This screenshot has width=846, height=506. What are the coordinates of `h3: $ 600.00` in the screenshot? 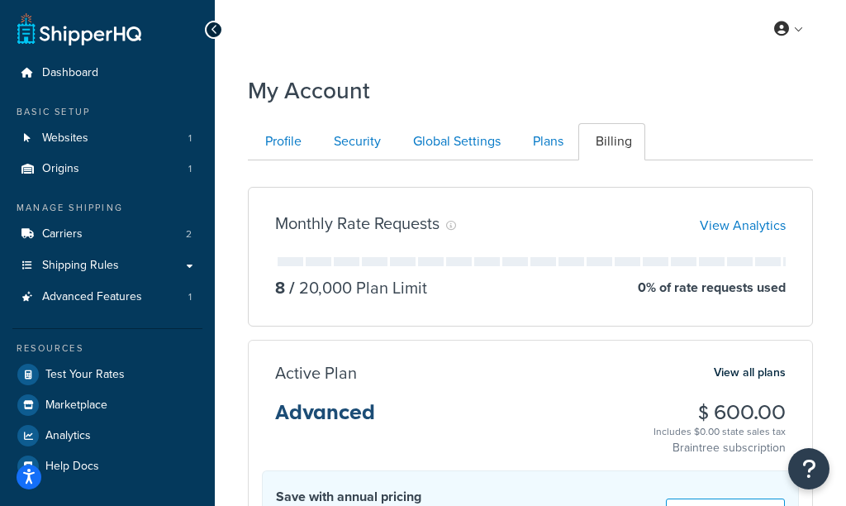 It's located at (719, 412).